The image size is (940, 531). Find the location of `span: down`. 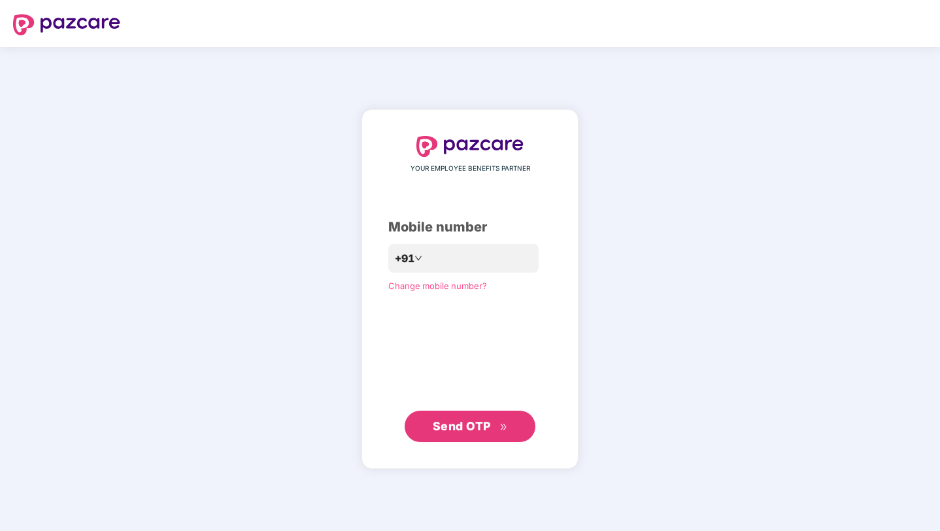

span: down is located at coordinates (419, 258).